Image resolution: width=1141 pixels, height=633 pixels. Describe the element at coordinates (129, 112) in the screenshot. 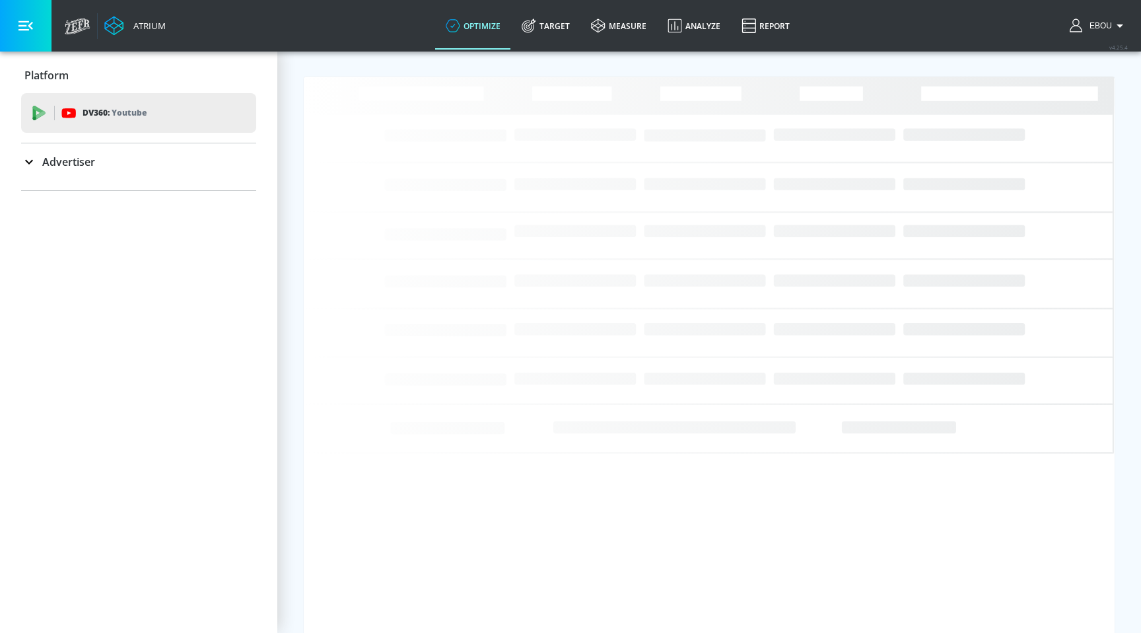

I see `p: Youtube` at that location.